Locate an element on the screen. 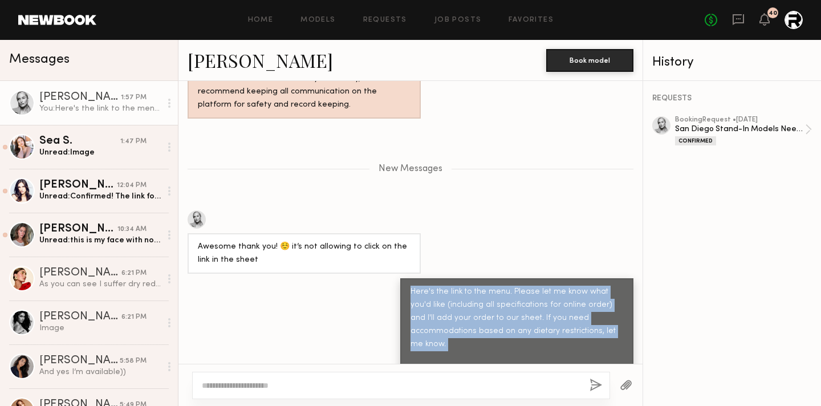  div: 40 is located at coordinates (772, 13).